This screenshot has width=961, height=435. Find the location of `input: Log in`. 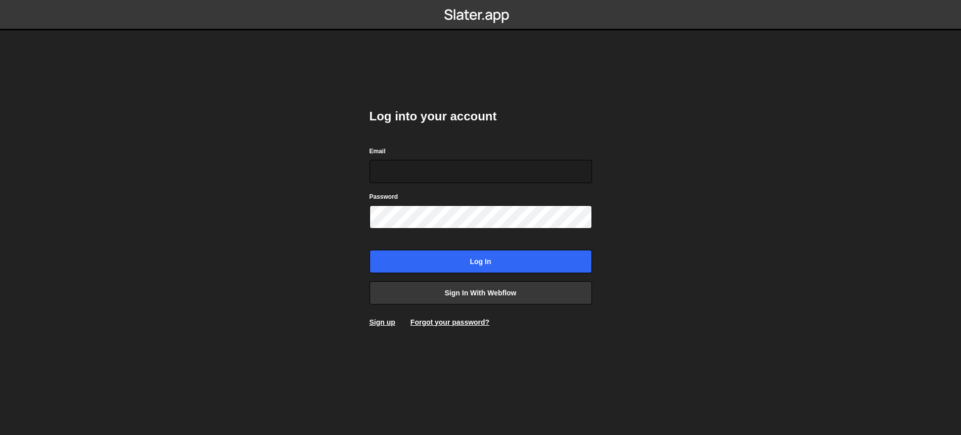

input: Log in is located at coordinates (481, 261).